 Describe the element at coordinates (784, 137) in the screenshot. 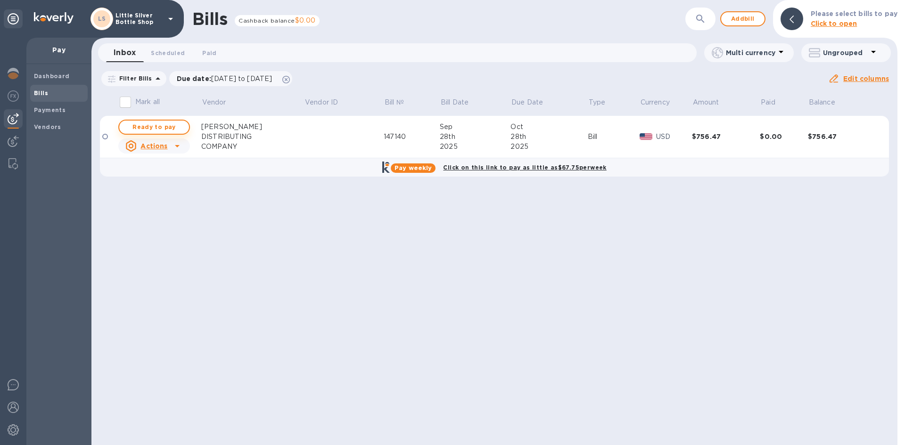

I see `div: $0.00` at that location.